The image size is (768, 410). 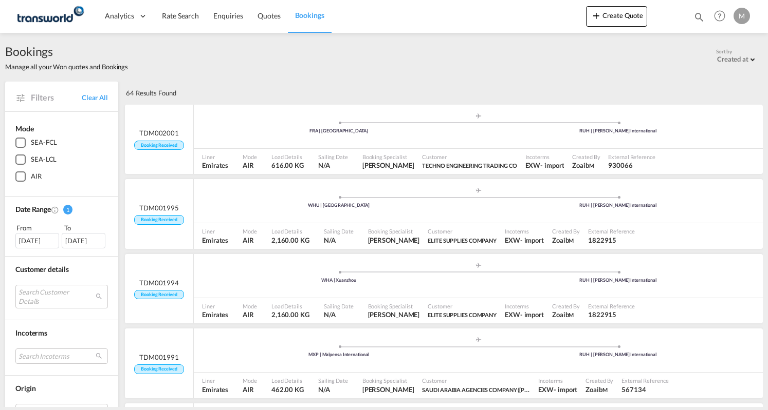 What do you see at coordinates (159, 133) in the screenshot?
I see `span: TDM002001` at bounding box center [159, 133].